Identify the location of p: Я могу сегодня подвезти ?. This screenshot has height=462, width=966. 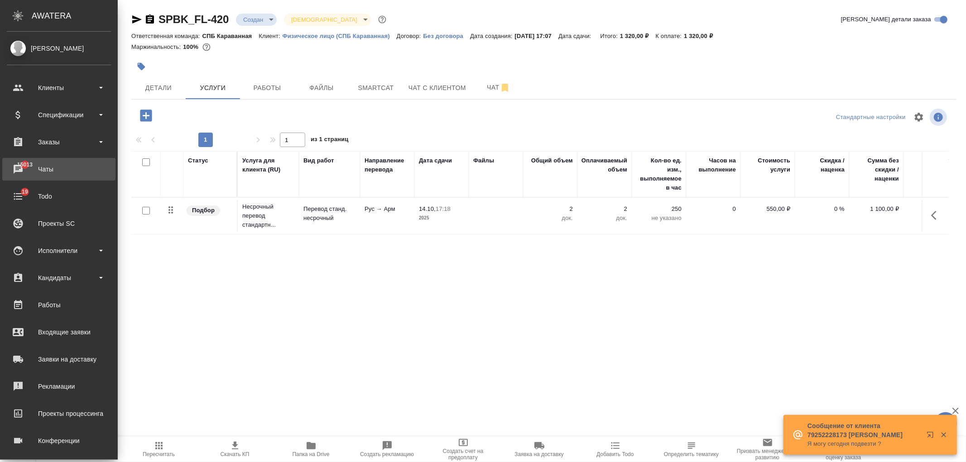
(864, 444).